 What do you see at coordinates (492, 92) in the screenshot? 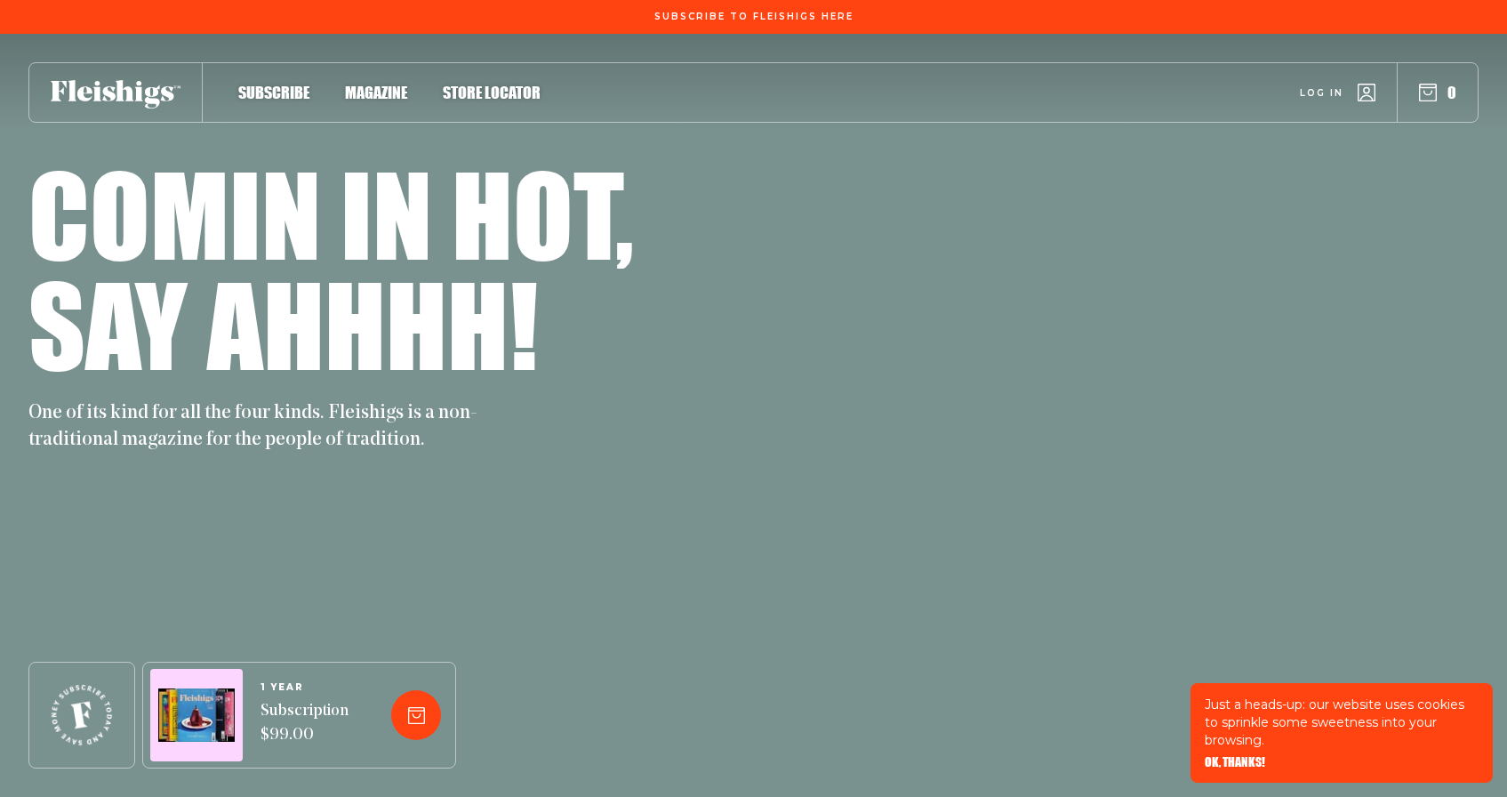
I see `a: Store locator` at bounding box center [492, 92].